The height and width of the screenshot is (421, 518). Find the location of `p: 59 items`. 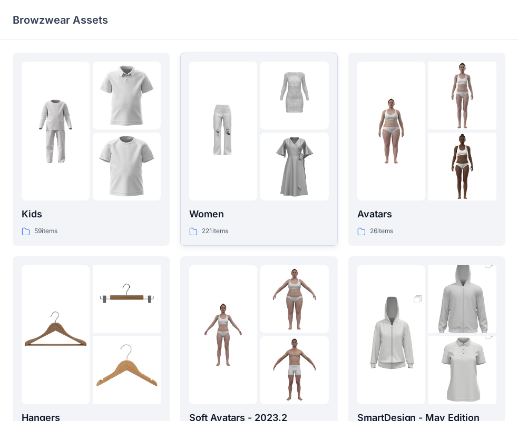

p: 59 items is located at coordinates (46, 231).